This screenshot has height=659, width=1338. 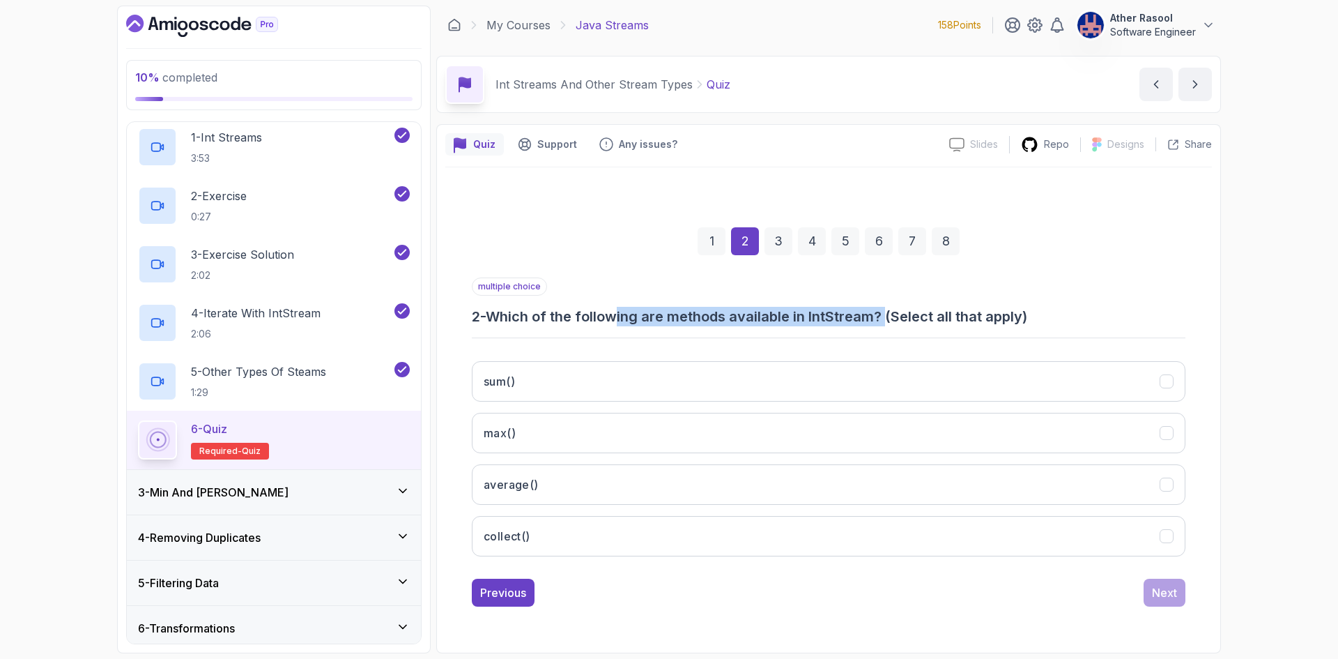 What do you see at coordinates (503, 593) in the screenshot?
I see `div: Previous` at bounding box center [503, 593].